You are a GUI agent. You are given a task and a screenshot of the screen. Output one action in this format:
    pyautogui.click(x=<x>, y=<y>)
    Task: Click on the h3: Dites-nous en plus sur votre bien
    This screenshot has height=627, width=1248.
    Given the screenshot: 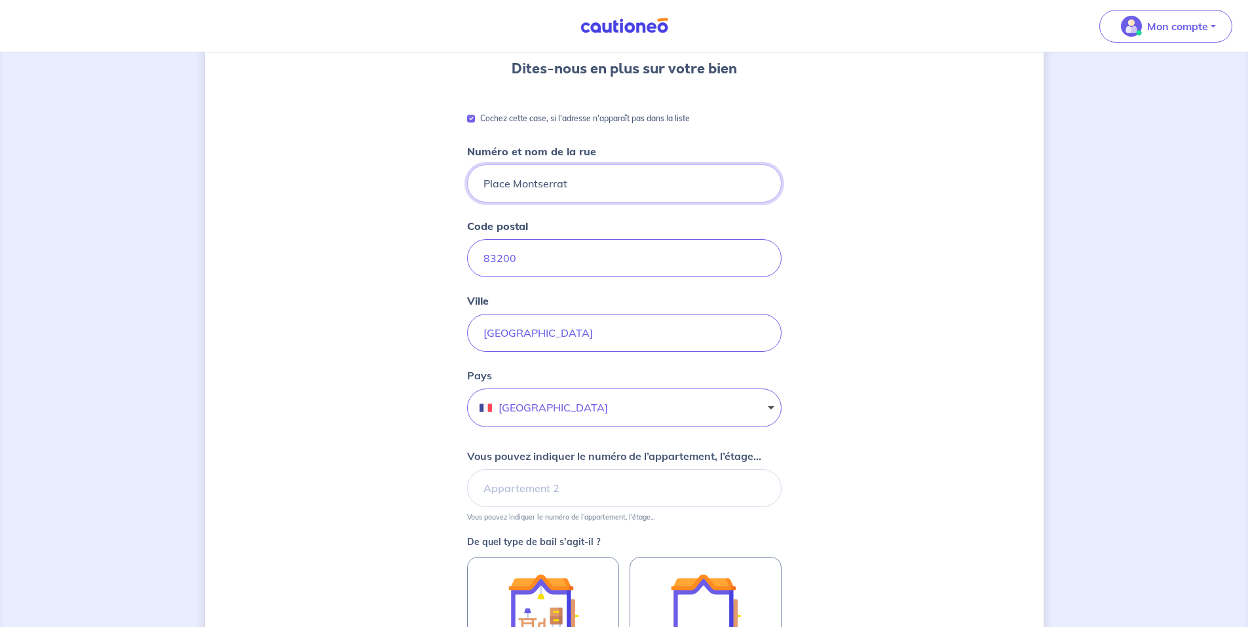 What is the action you would take?
    pyautogui.click(x=624, y=69)
    